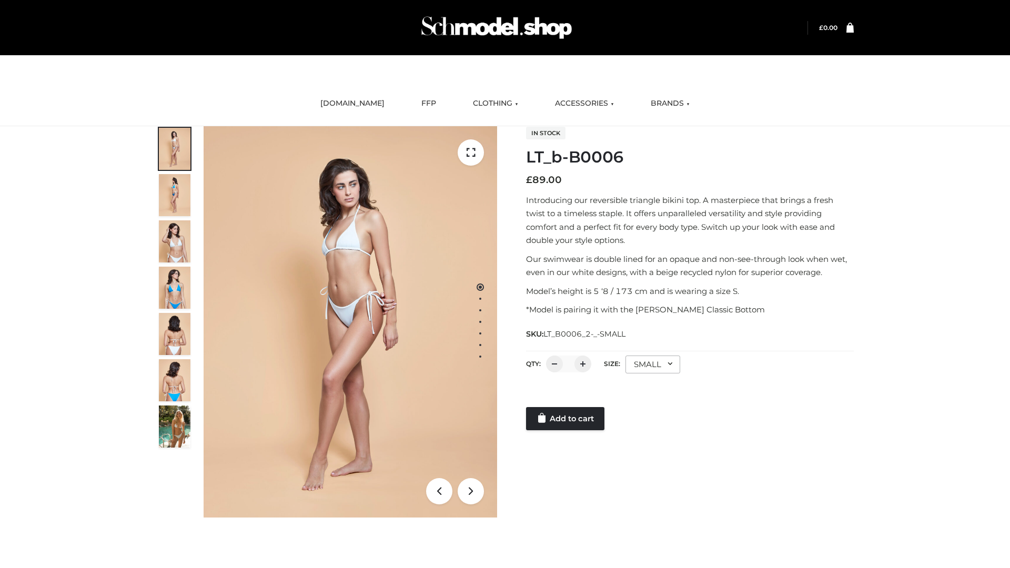 The height and width of the screenshot is (568, 1010). Describe the element at coordinates (690, 157) in the screenshot. I see `h1: LT_b-B0006` at that location.